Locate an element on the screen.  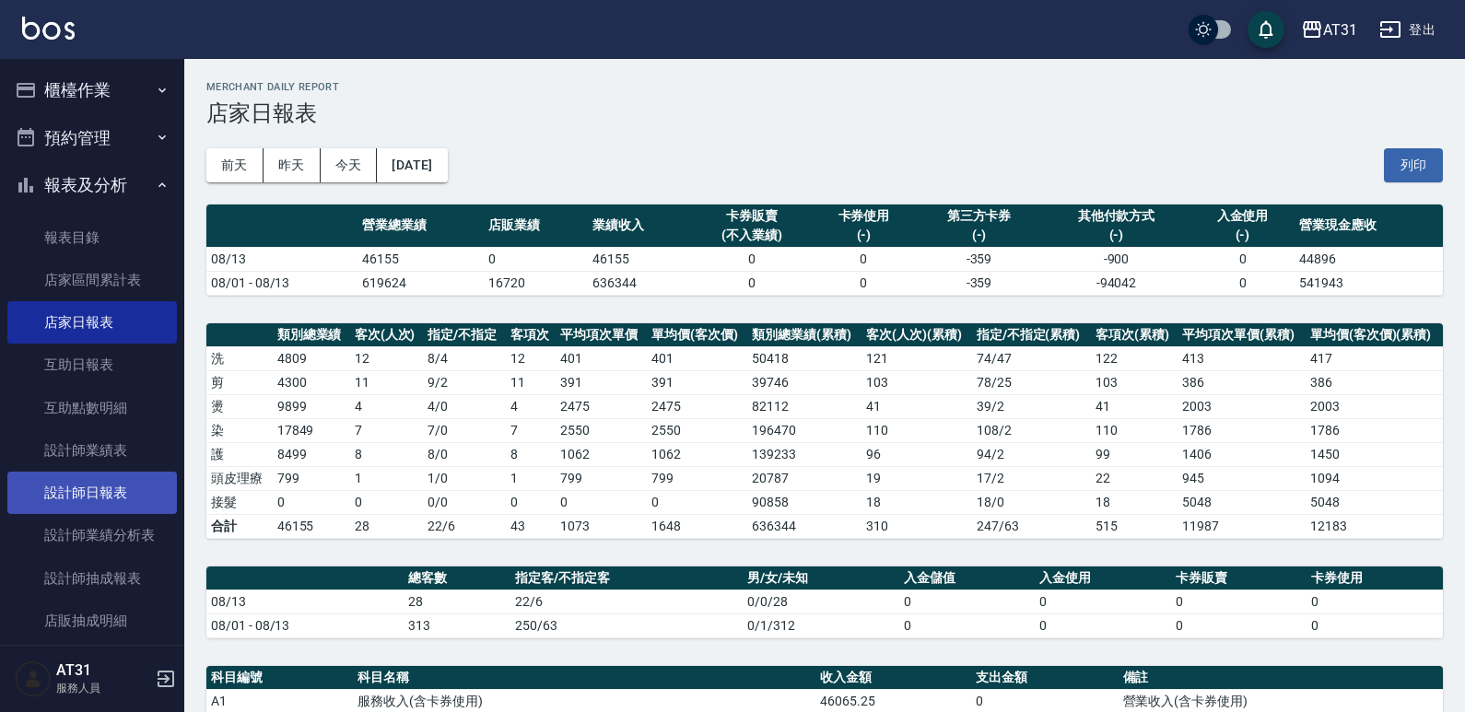
td: 41 is located at coordinates (1134, 406).